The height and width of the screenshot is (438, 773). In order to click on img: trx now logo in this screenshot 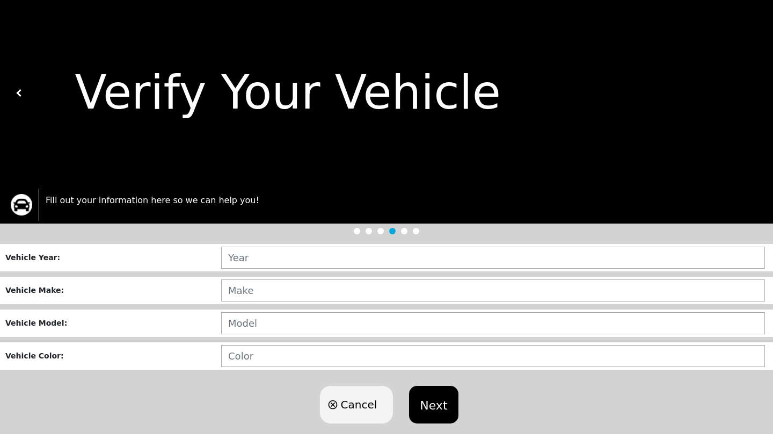, I will do `click(21, 205)`.